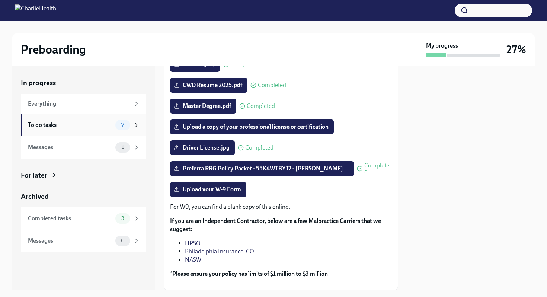 Image resolution: width=547 pixels, height=297 pixels. Describe the element at coordinates (53, 49) in the screenshot. I see `h2: Preboarding` at that location.